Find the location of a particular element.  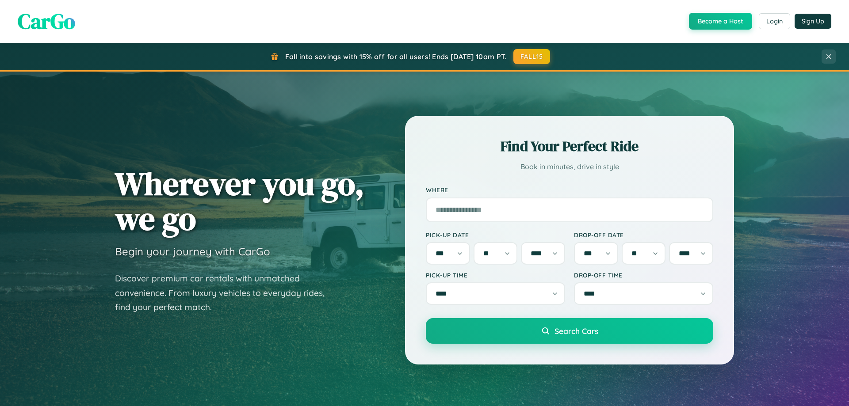

p: Book in minutes, drive in style is located at coordinates (570, 167).